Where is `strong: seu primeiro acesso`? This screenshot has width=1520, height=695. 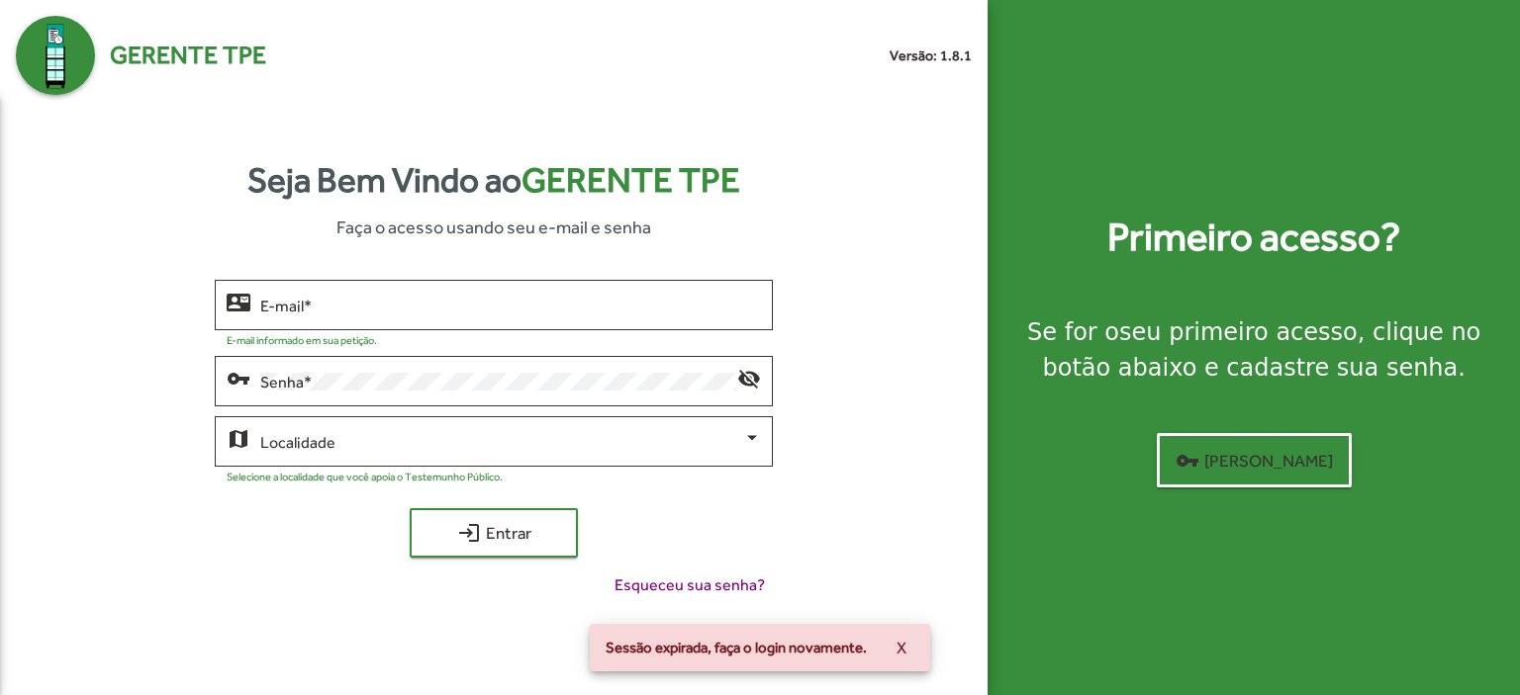 strong: seu primeiro acesso is located at coordinates (1238, 332).